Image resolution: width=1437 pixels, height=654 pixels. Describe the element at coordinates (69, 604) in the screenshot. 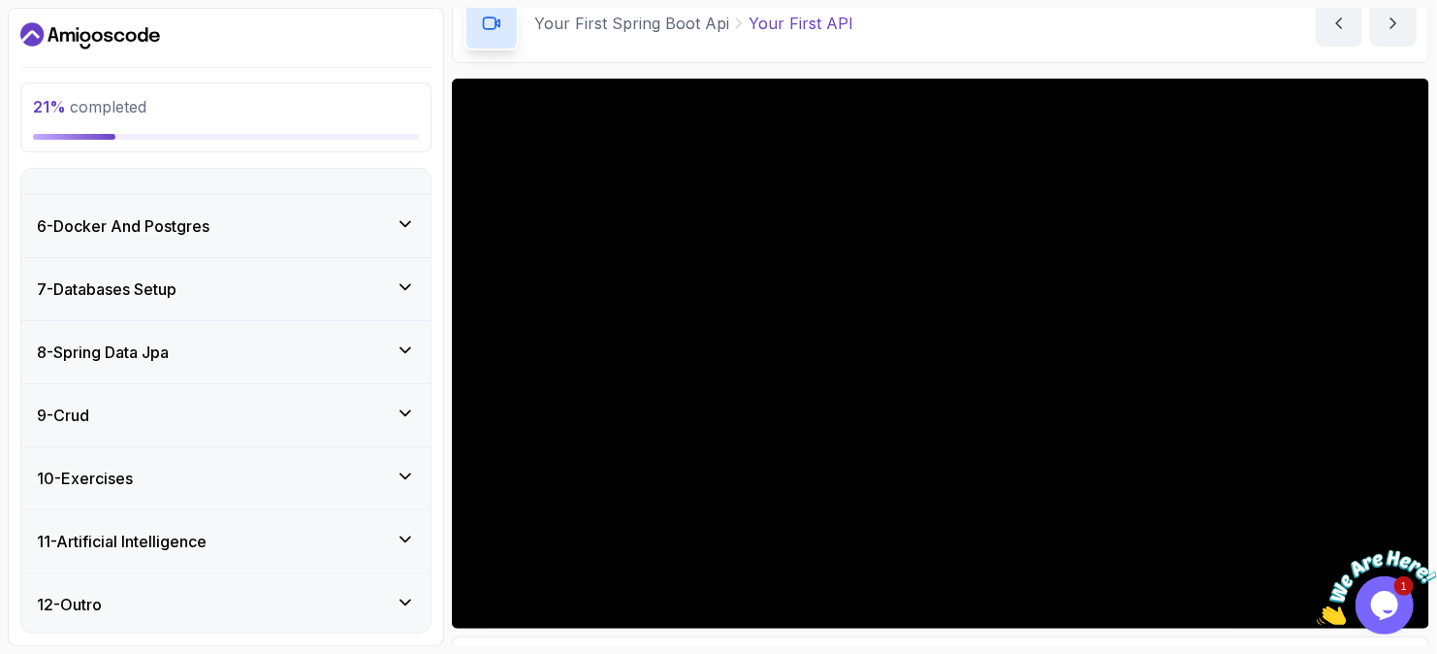

I see `h3: 12 - Outro` at that location.